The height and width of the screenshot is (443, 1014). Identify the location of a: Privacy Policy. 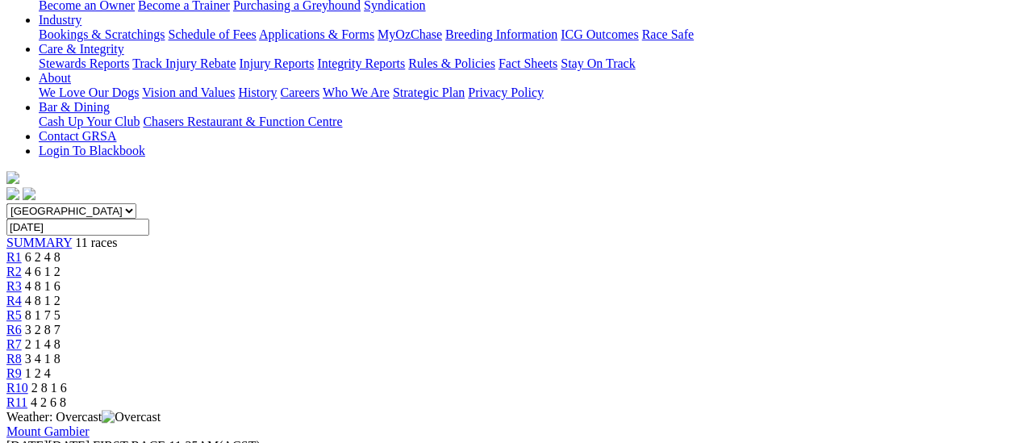
(506, 92).